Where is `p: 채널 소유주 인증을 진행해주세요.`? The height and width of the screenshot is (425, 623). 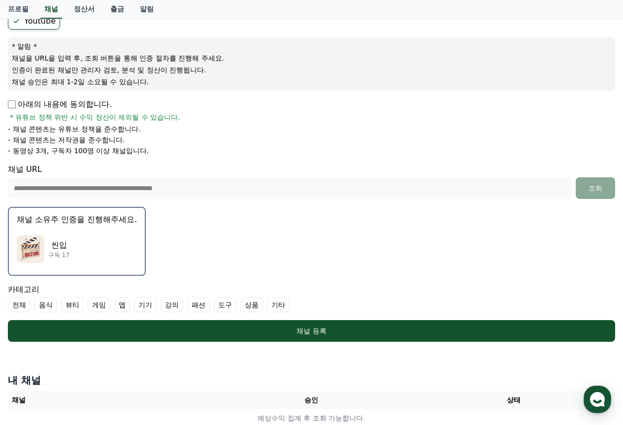
p: 채널 소유주 인증을 진행해주세요. is located at coordinates (77, 220).